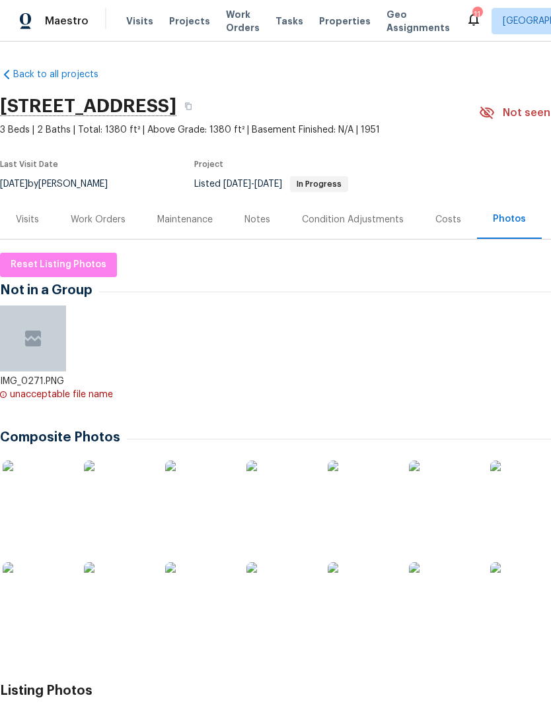 The width and height of the screenshot is (551, 706). Describe the element at coordinates (418, 21) in the screenshot. I see `span: Geo Assignments` at that location.